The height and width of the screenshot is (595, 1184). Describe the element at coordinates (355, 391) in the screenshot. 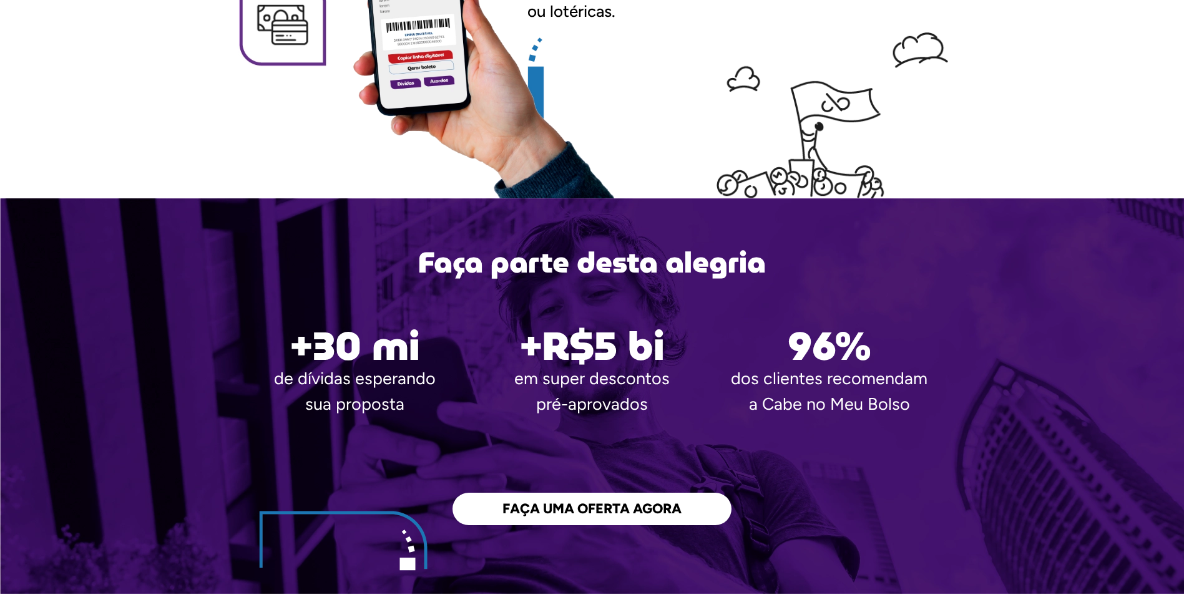

I see `p: de dívidas esperando sua proposta` at that location.